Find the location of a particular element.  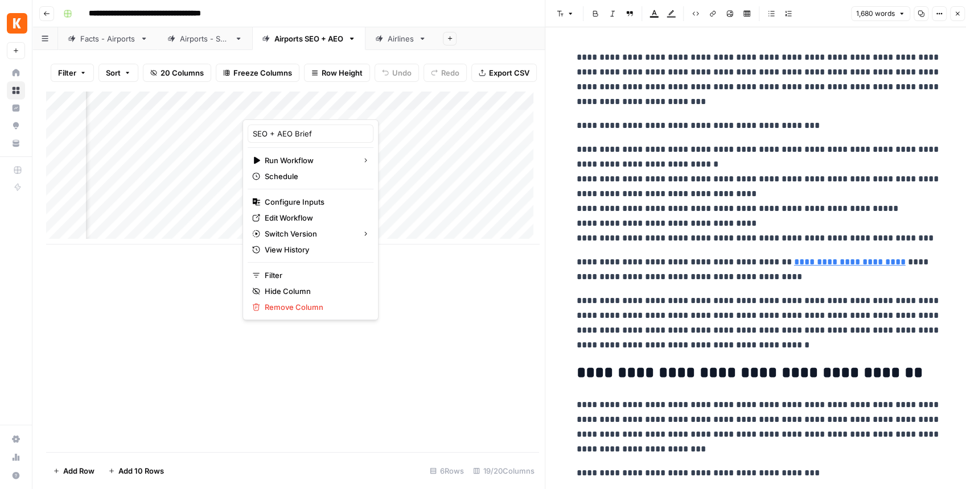

a: Browse is located at coordinates (16, 90).